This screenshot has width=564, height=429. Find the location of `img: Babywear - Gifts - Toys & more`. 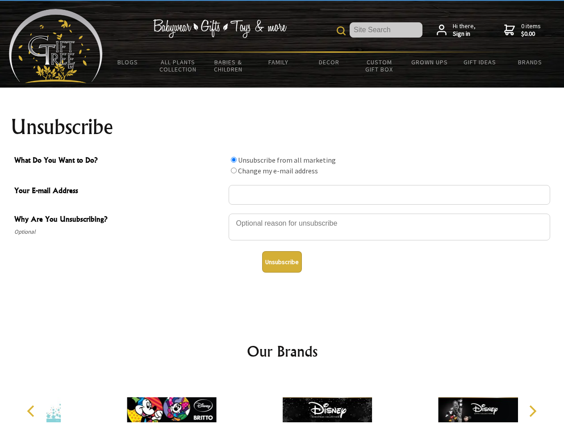

img: Babywear - Gifts - Toys & more is located at coordinates (220, 29).